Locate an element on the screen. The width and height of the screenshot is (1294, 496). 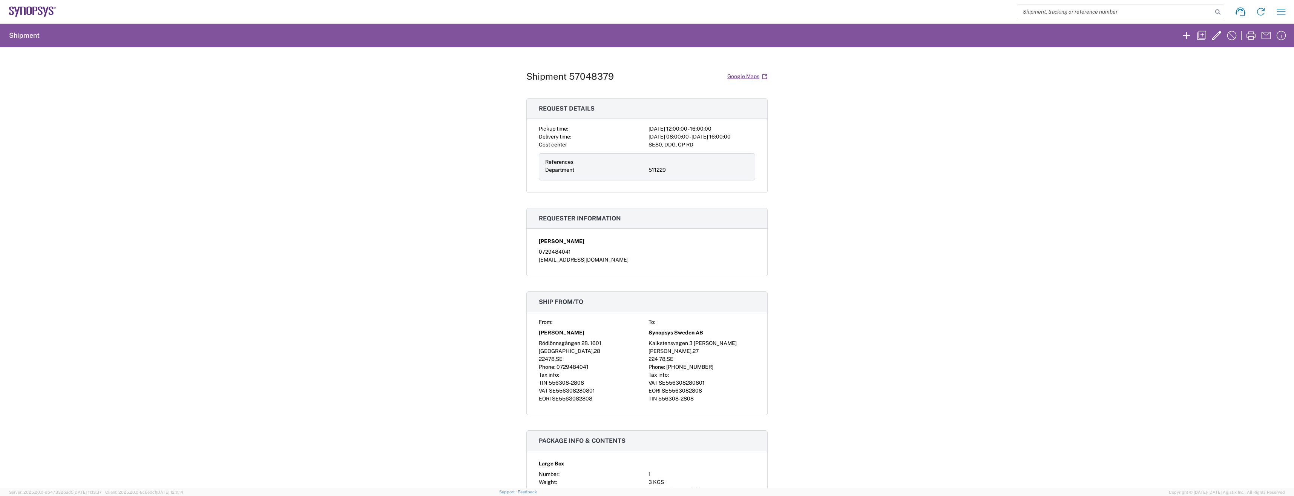
a: Support is located at coordinates (509, 491).